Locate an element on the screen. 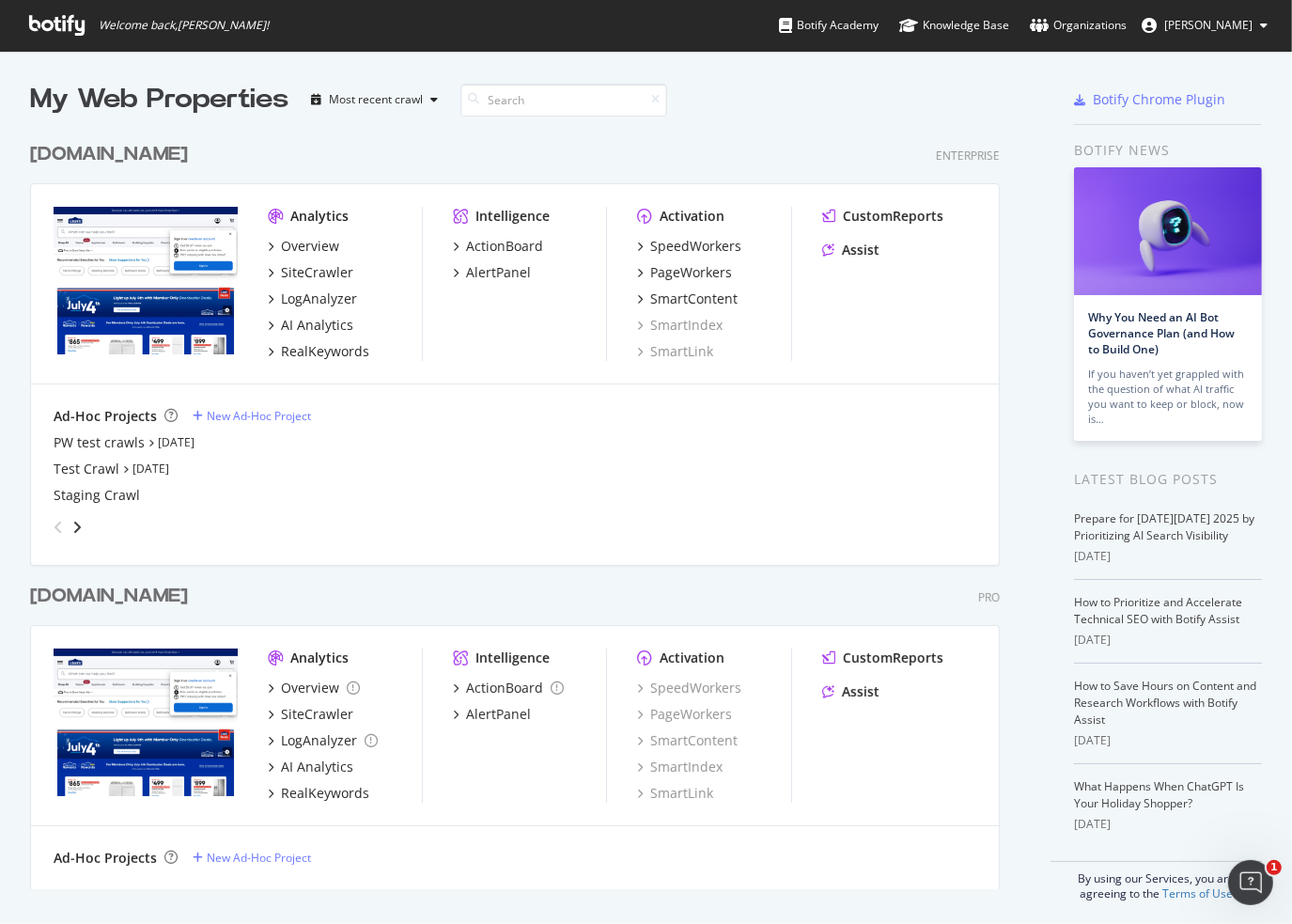 The width and height of the screenshot is (1292, 924). div: Latest Blog Posts is located at coordinates (1169, 480).